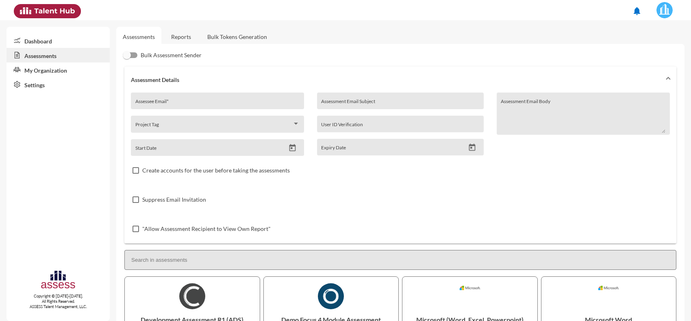 The image size is (691, 321). What do you see at coordinates (237, 37) in the screenshot?
I see `a: Bulk Tokens Generation` at bounding box center [237, 37].